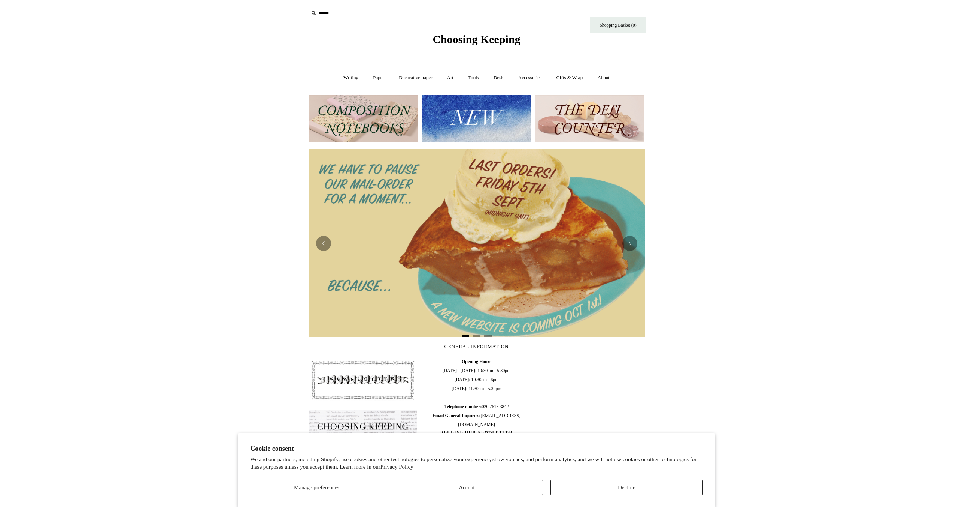 This screenshot has width=953, height=507. Describe the element at coordinates (488, 336) in the screenshot. I see `button: Page 3` at that location.